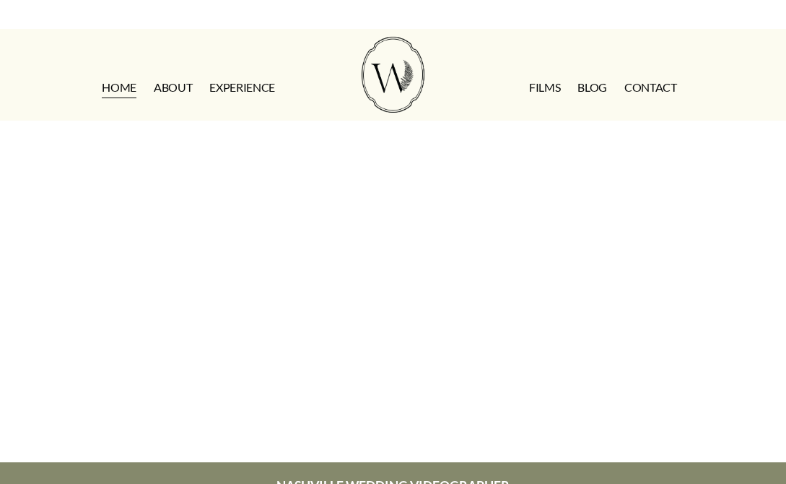  What do you see at coordinates (173, 88) in the screenshot?
I see `a: ABOUT` at bounding box center [173, 88].